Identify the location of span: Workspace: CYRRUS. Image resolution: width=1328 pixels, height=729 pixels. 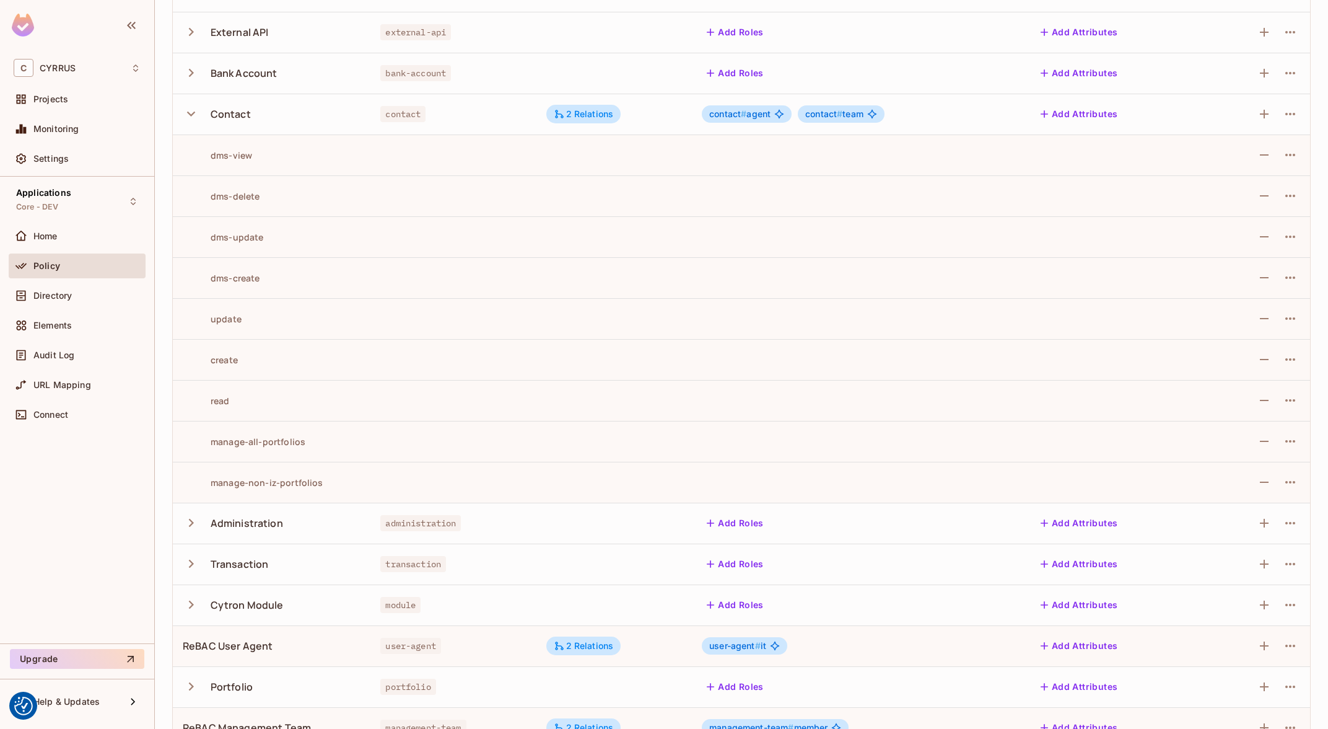
(58, 68).